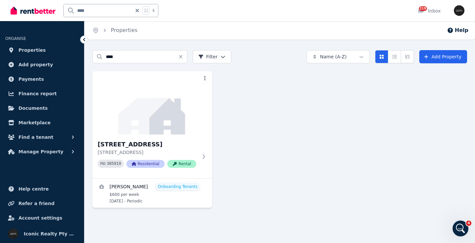 Image resolution: width=475 pixels, height=243 pixels. What do you see at coordinates (338, 57) in the screenshot?
I see `button: Name (A-Z)` at bounding box center [338, 57].